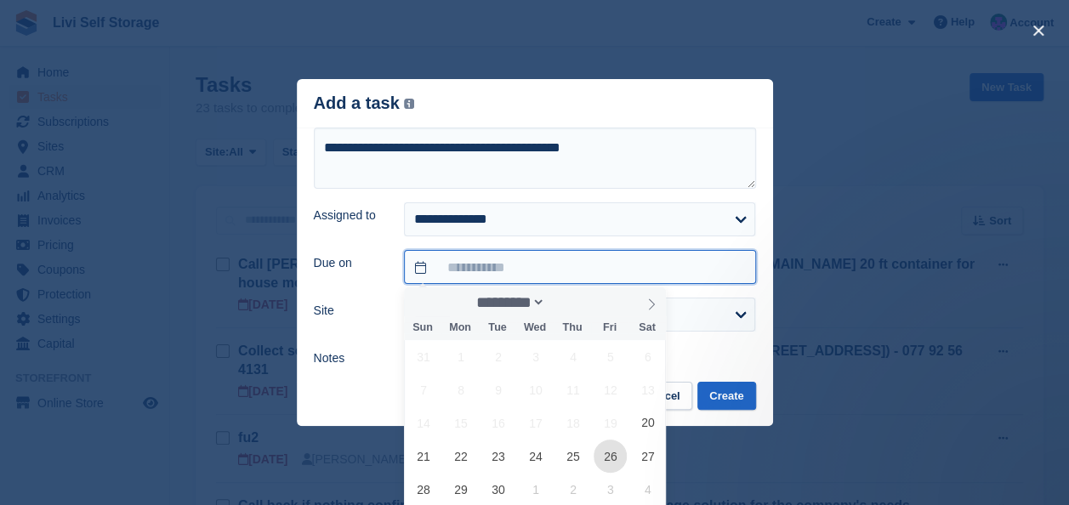  What do you see at coordinates (349, 310) in the screenshot?
I see `label: Site` at bounding box center [349, 310].